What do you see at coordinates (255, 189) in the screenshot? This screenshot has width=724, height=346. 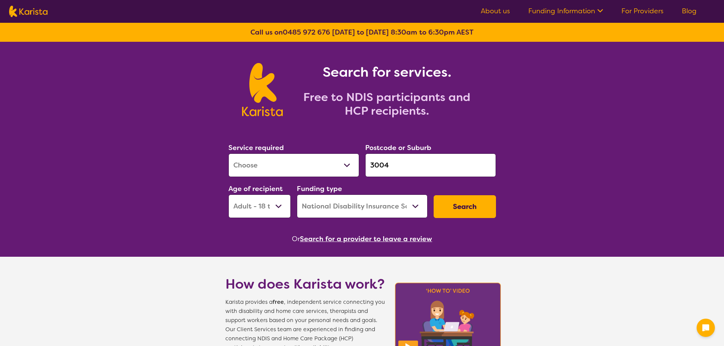 I see `label: Age of recipient` at bounding box center [255, 189].